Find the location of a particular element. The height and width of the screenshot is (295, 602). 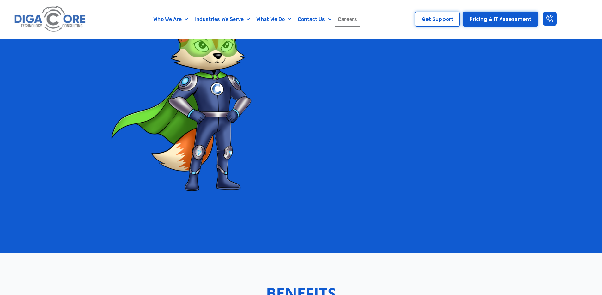

a: Get Support is located at coordinates (438, 19).